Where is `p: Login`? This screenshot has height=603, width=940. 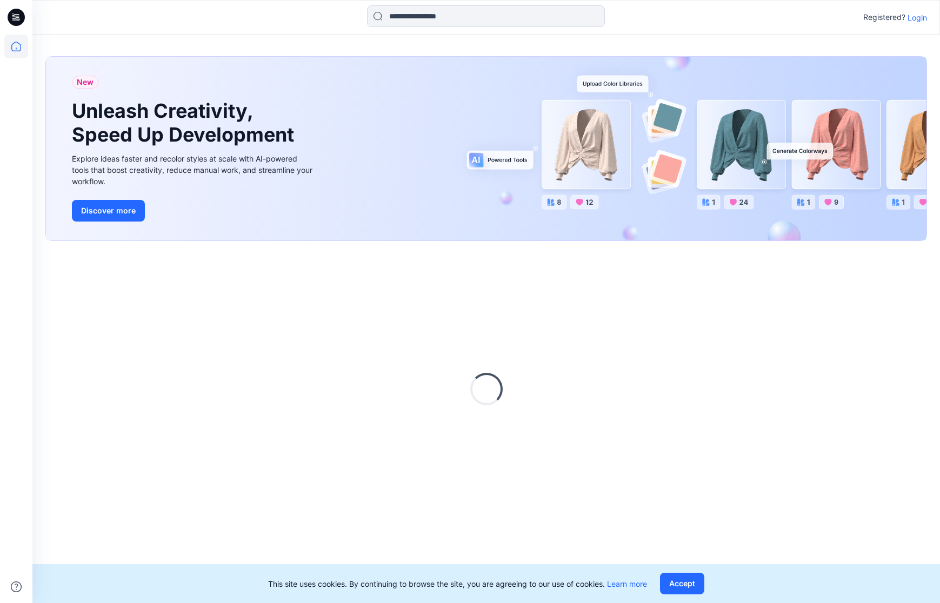
p: Login is located at coordinates (918, 17).